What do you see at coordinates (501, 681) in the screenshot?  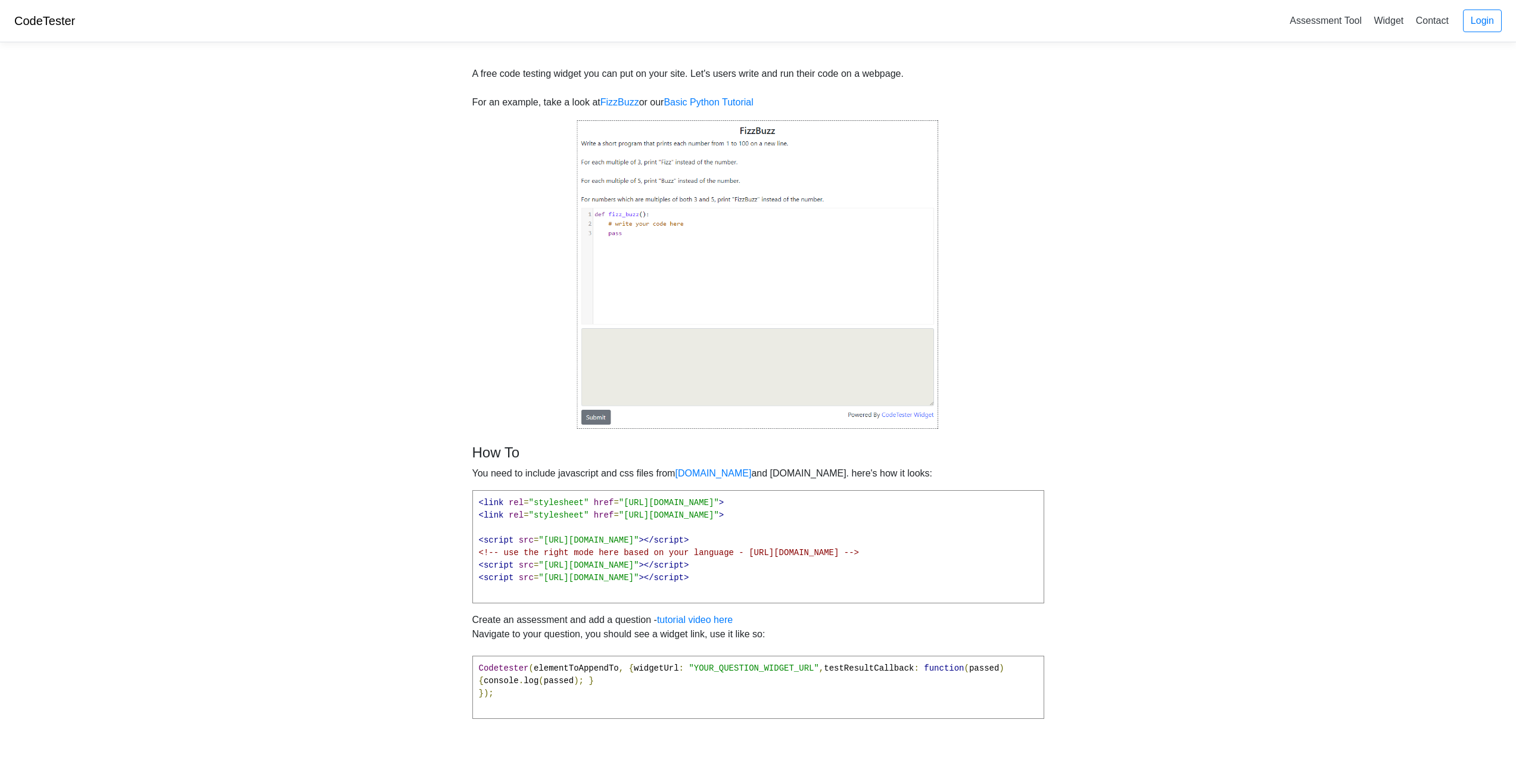 I see `span: console` at bounding box center [501, 681].